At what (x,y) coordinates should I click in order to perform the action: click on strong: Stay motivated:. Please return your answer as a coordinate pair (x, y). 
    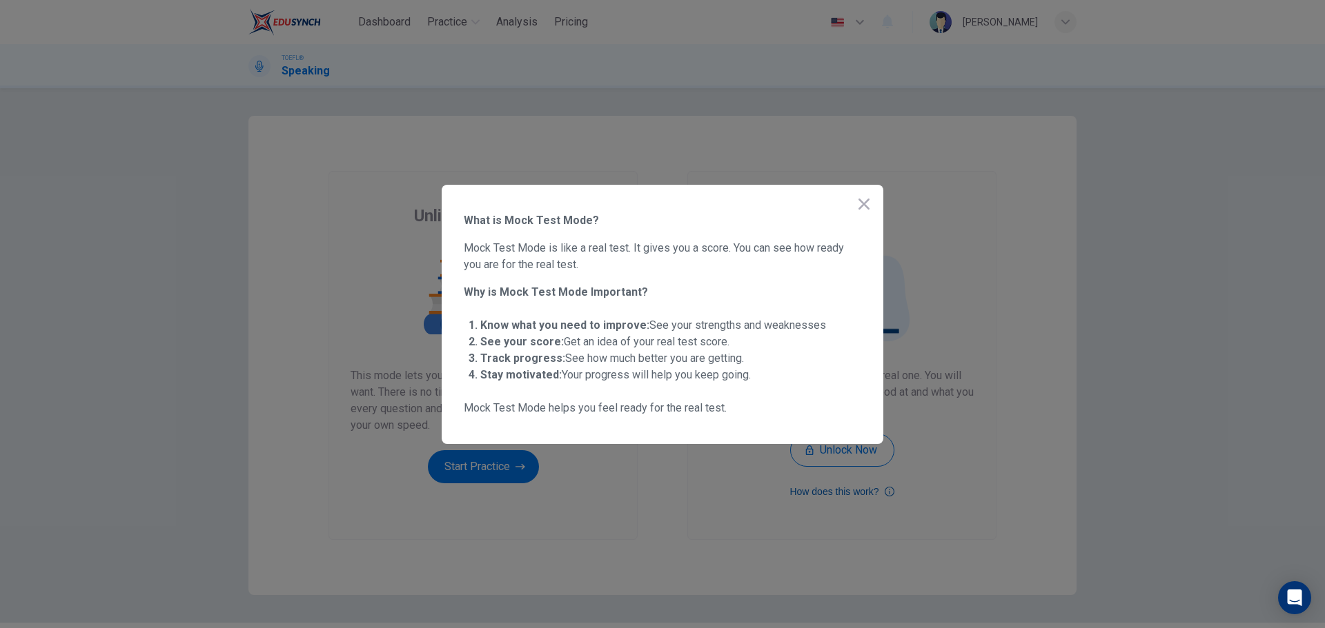
    Looking at the image, I should click on (521, 375).